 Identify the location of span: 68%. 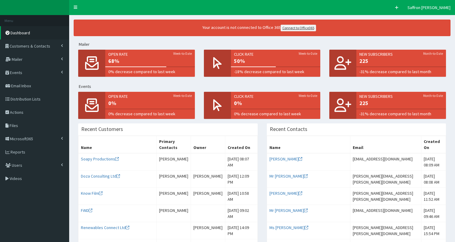
(150, 61).